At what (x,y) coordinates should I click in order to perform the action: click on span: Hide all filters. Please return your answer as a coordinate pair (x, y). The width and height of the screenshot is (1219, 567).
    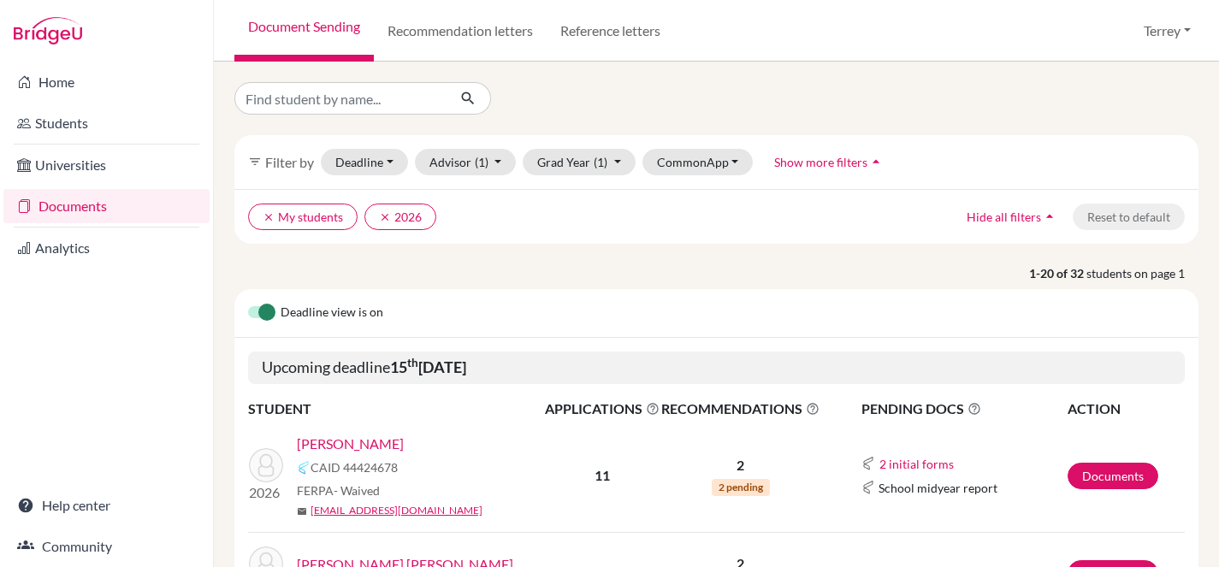
    Looking at the image, I should click on (1003, 216).